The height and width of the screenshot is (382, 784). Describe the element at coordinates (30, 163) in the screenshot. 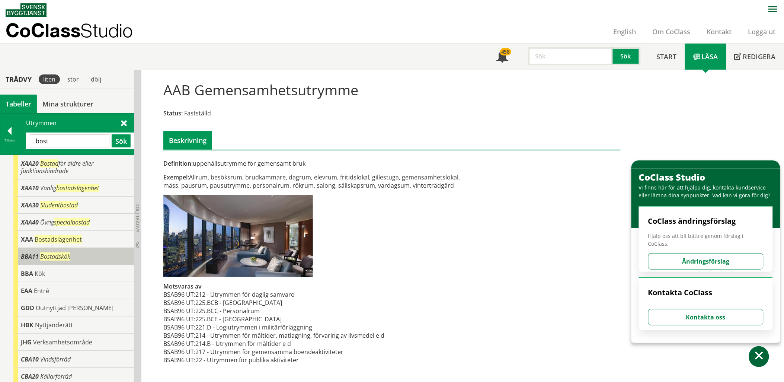

I see `span: XAA20` at that location.